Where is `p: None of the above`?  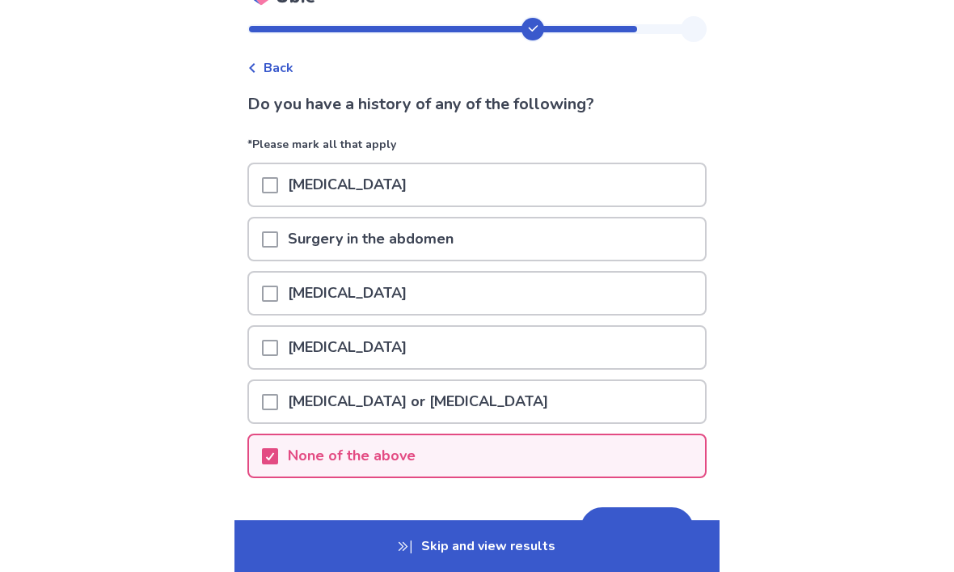 p: None of the above is located at coordinates (352, 455).